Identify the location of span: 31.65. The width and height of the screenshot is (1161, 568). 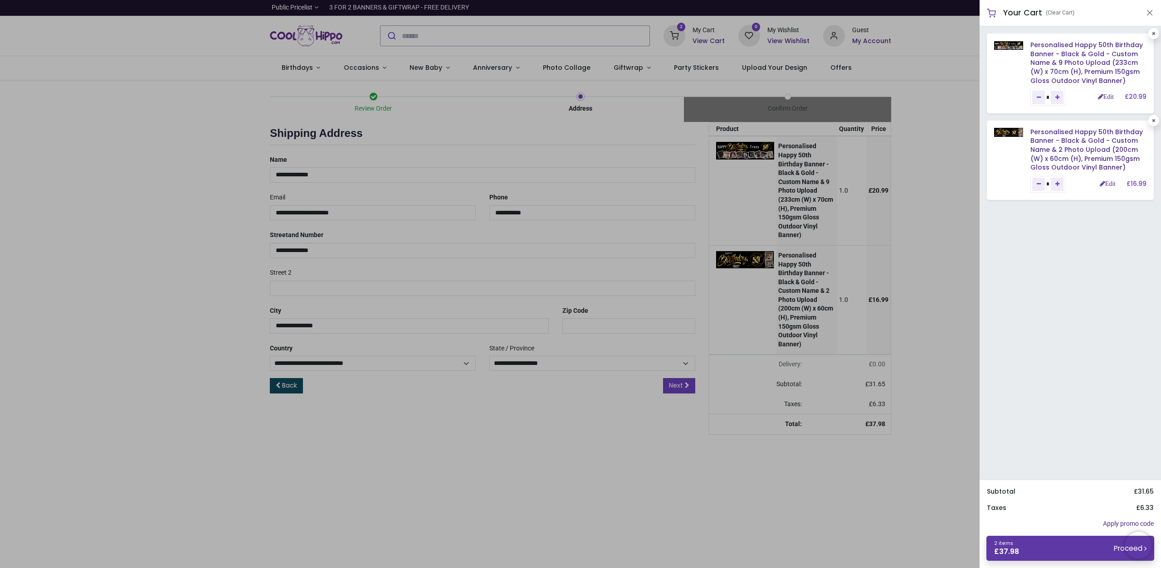
(1145, 491).